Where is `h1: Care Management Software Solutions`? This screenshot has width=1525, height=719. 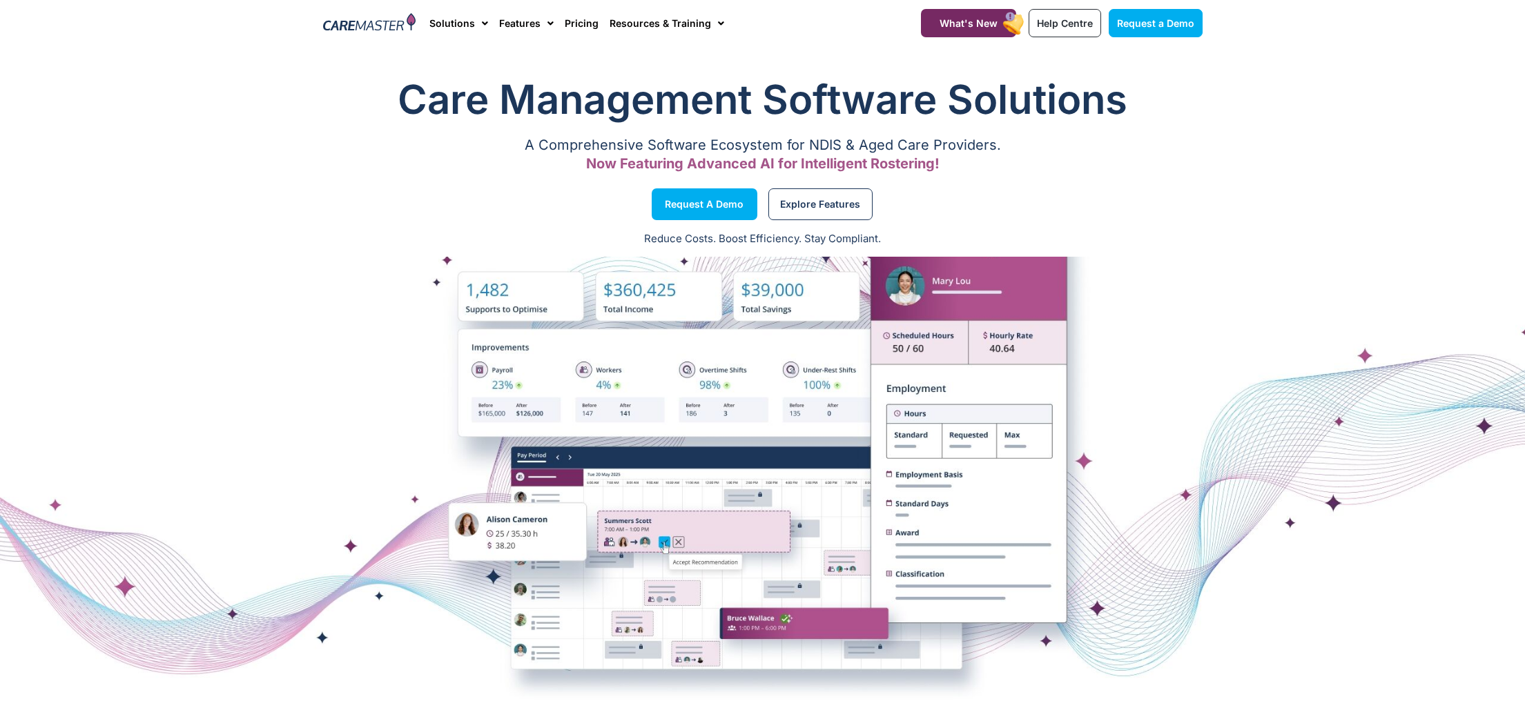
h1: Care Management Software Solutions is located at coordinates (763, 99).